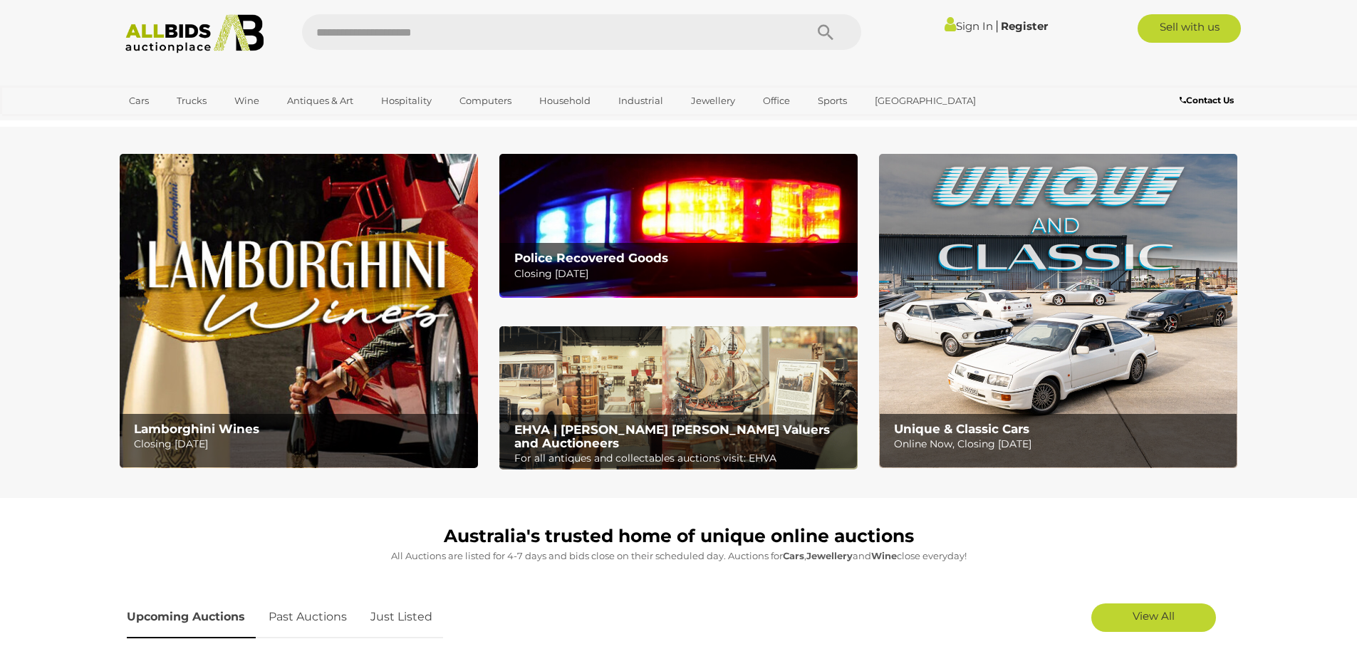 This screenshot has width=1357, height=649. I want to click on p: All Auctions are listed for 4-7 days and bids close on their scheduled day. Auctions for , and cl..., so click(679, 555).